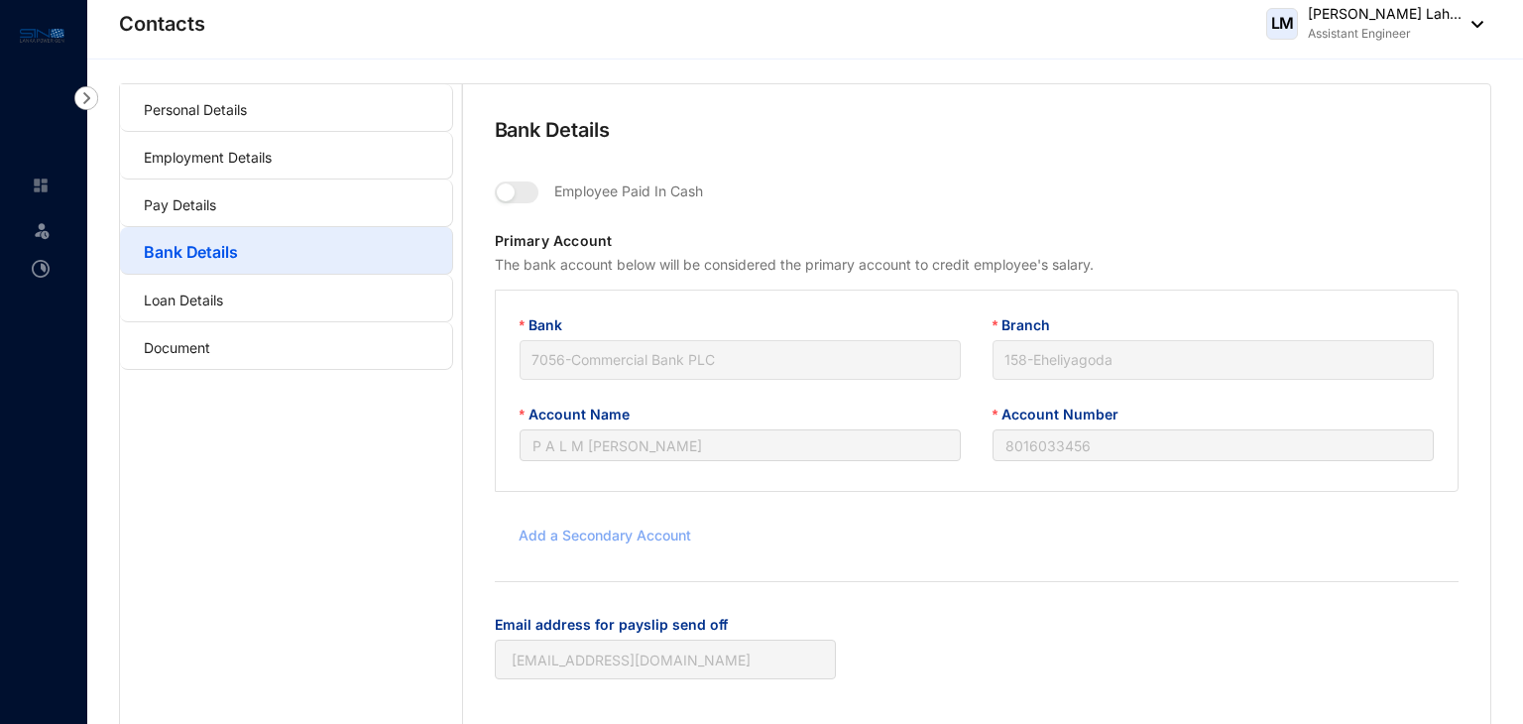  Describe the element at coordinates (42, 230) in the screenshot. I see `img: leave-unselected.2934df6273408c3f84d9.svg` at that location.